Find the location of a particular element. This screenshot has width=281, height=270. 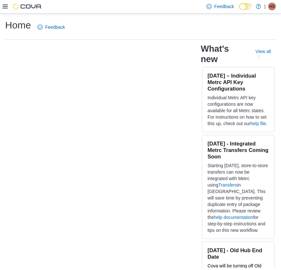

img: Cova is located at coordinates (27, 6).